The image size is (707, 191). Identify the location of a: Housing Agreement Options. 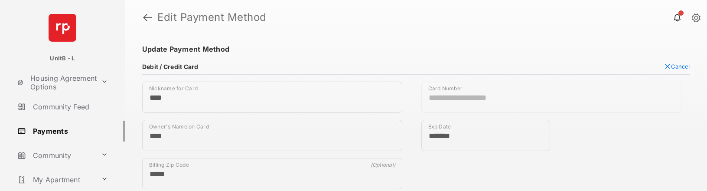
(55, 82).